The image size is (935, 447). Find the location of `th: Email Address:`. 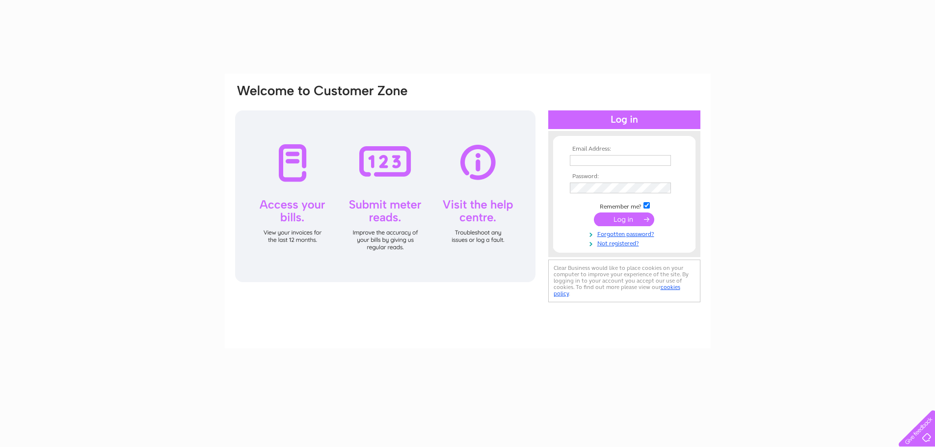

th: Email Address: is located at coordinates (624, 149).